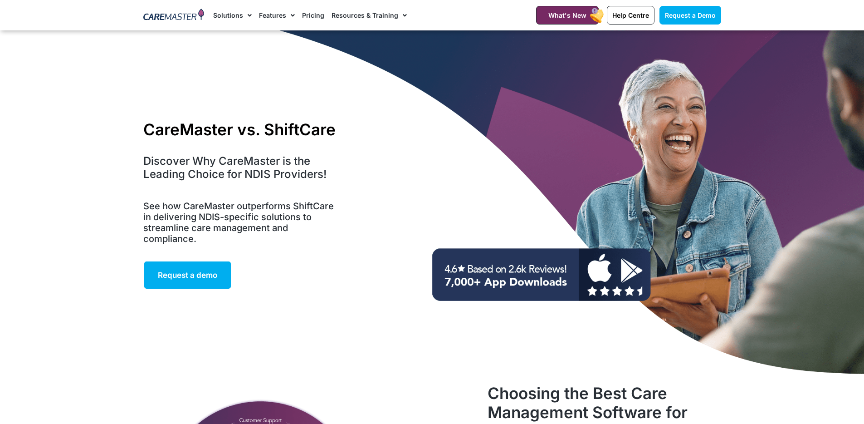 The height and width of the screenshot is (424, 864). I want to click on span: Request a demo, so click(187, 275).